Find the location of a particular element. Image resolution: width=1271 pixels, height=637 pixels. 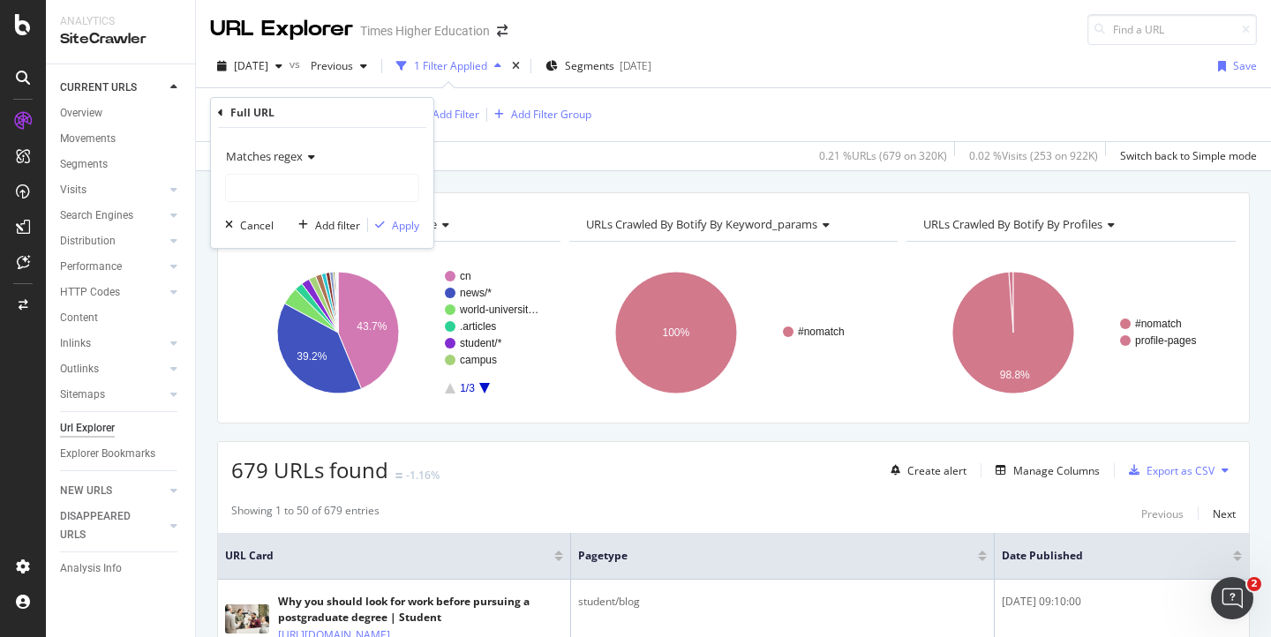

div: Outlinks is located at coordinates (79, 369).